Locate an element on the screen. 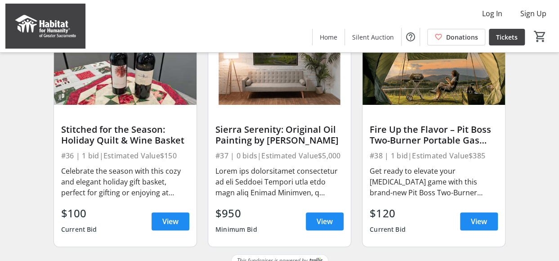 The image size is (559, 261). button: Sign Up is located at coordinates (533, 13).